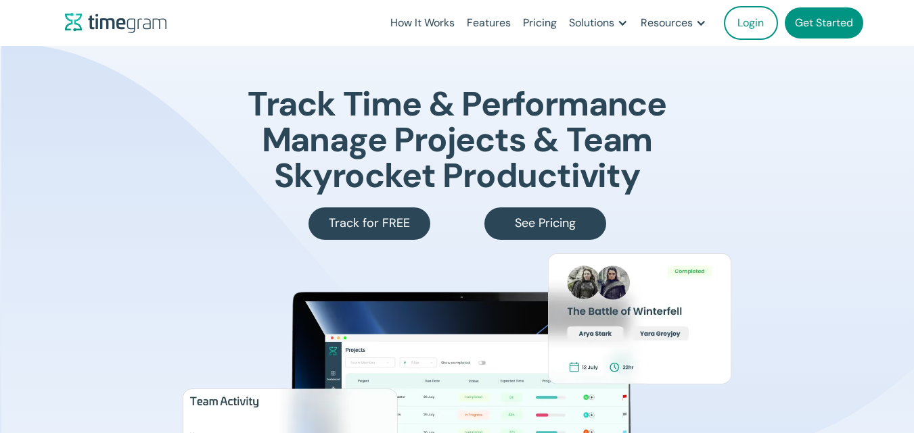 This screenshot has height=433, width=914. What do you see at coordinates (456, 140) in the screenshot?
I see `h1: Track Time & Performance Manage Projects & Team Skyrocket Productivity` at bounding box center [456, 140].